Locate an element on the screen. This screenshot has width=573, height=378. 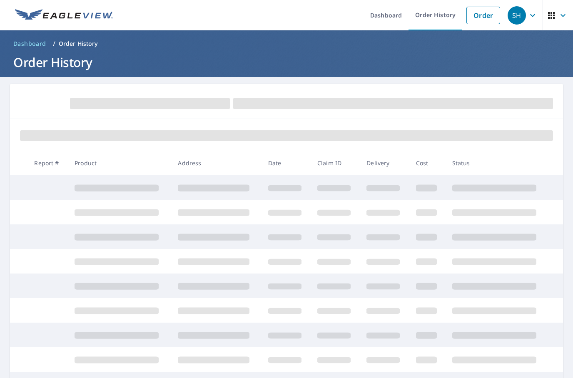
h1: Order History is located at coordinates (286, 62).